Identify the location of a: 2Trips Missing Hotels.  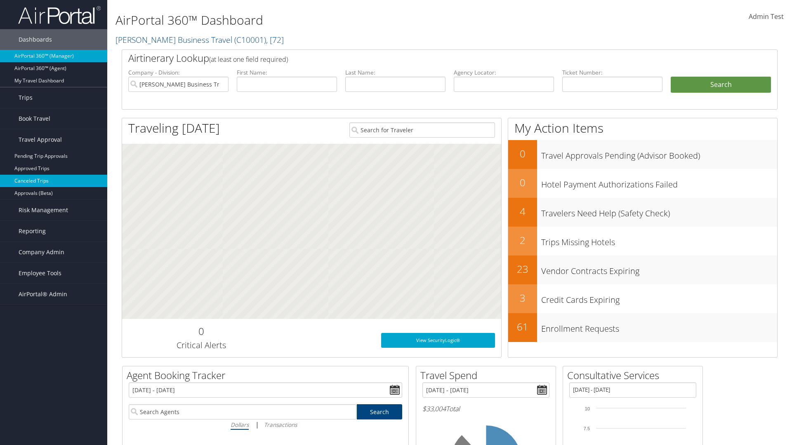
(643, 241).